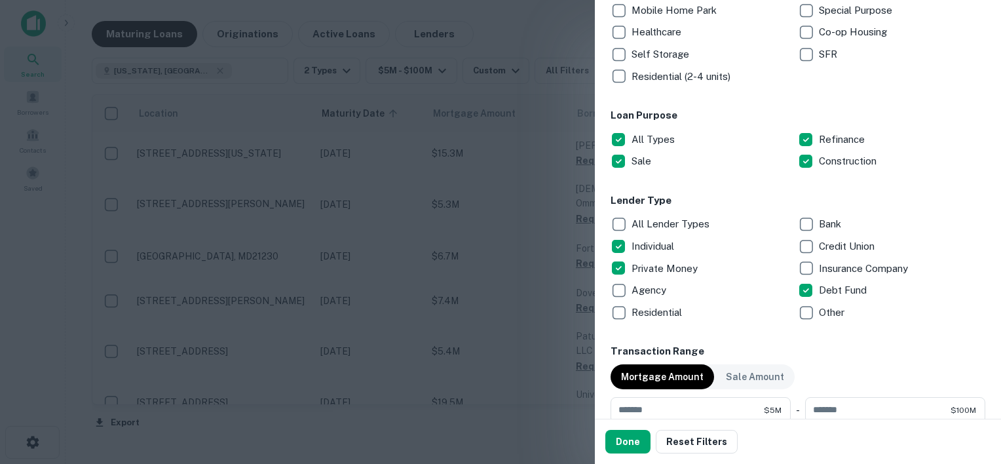 The image size is (1001, 464). What do you see at coordinates (829, 54) in the screenshot?
I see `p: SFR` at bounding box center [829, 54].